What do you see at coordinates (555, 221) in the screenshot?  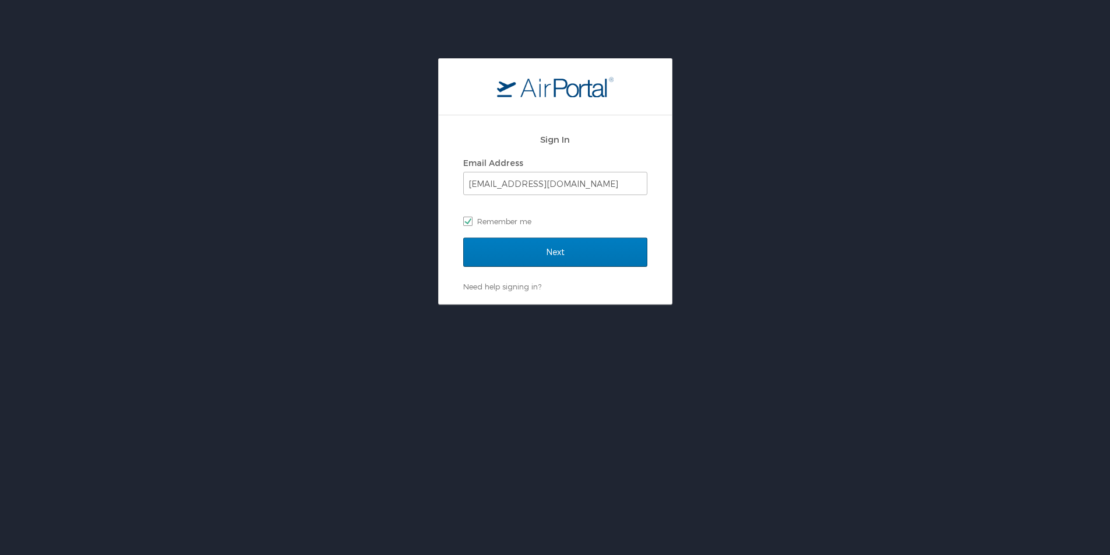 I see `label: Remember me` at bounding box center [555, 221].